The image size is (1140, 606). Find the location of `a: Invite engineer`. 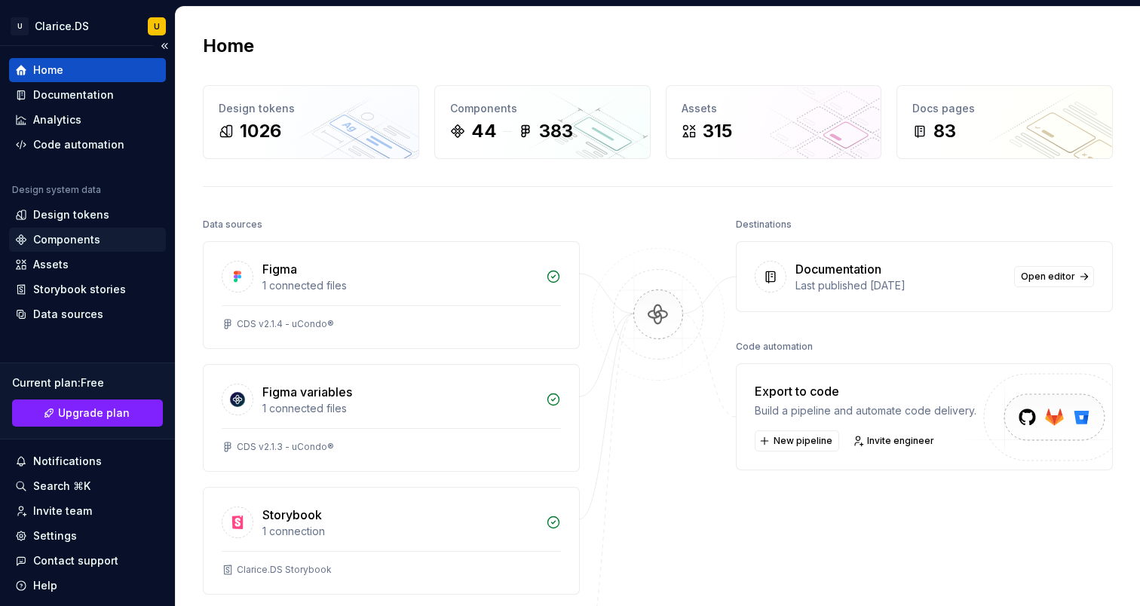

a: Invite engineer is located at coordinates (894, 441).